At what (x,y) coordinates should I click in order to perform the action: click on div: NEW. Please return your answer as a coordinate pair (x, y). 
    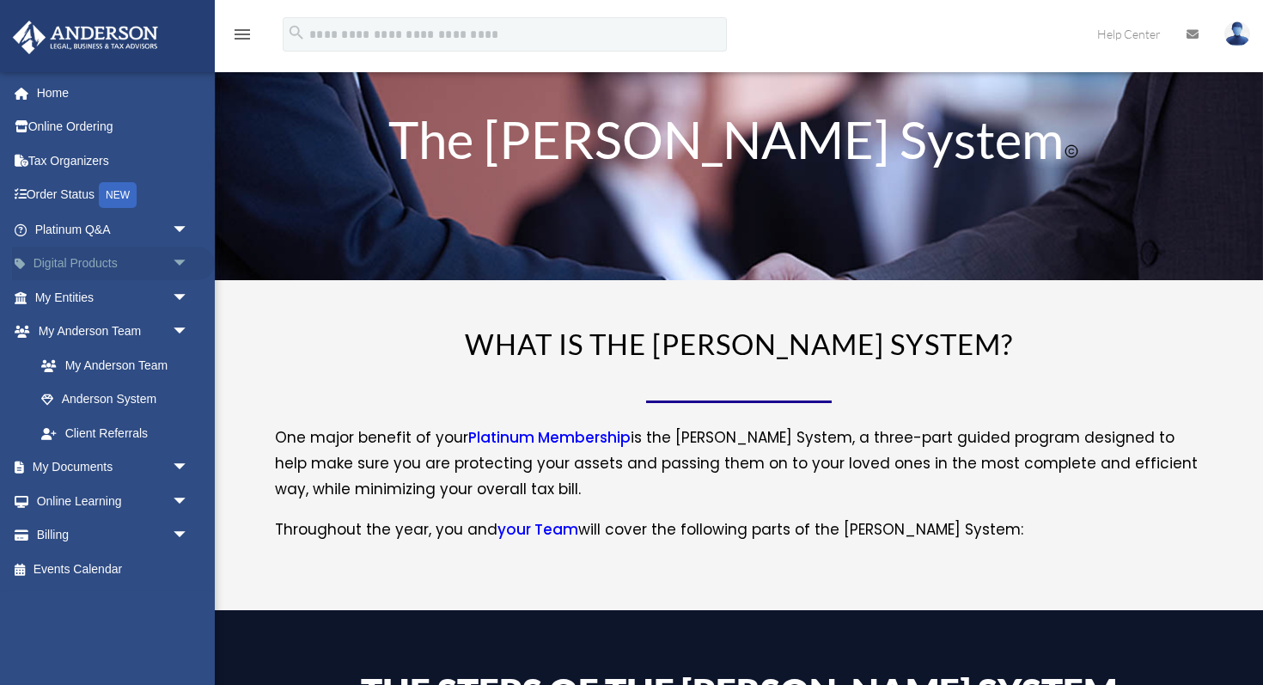
    Looking at the image, I should click on (118, 195).